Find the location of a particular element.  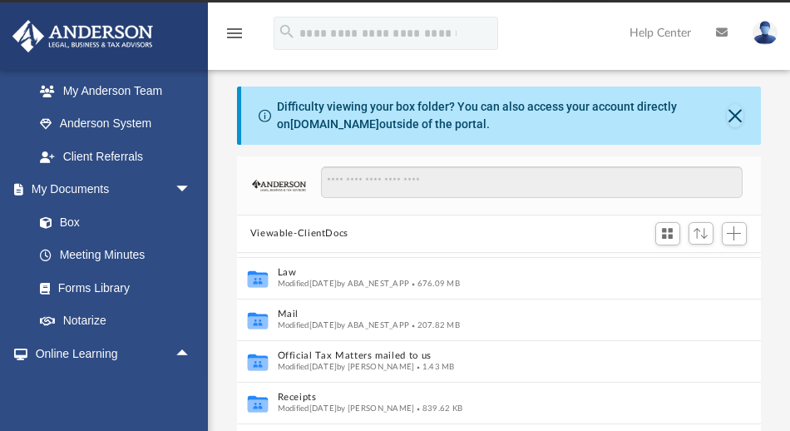

a: My Documentsarrow_drop_down is located at coordinates (110, 190).